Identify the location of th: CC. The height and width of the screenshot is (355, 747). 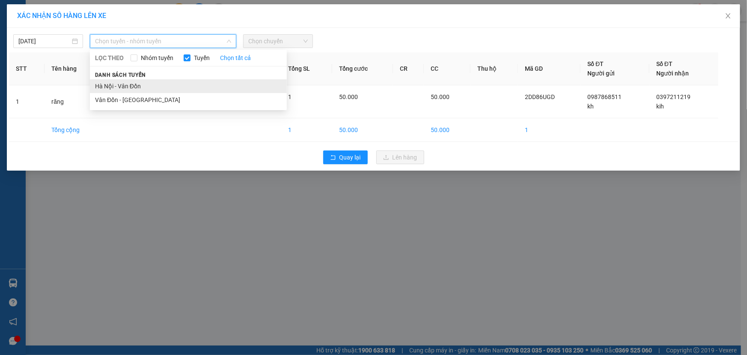
(447, 69).